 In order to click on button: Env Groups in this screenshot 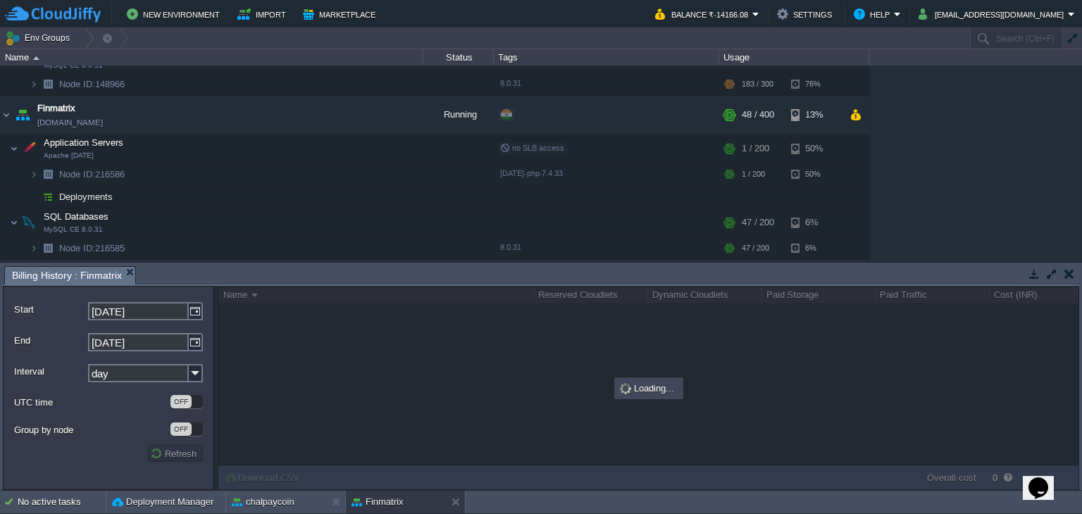, I will do `click(39, 38)`.